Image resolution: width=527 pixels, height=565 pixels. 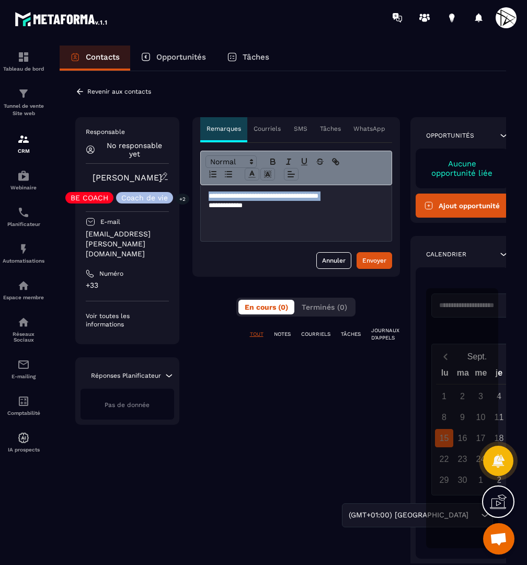 What do you see at coordinates (24, 102) in the screenshot?
I see `a: formationformationTunnel de vente Site web` at bounding box center [24, 102].